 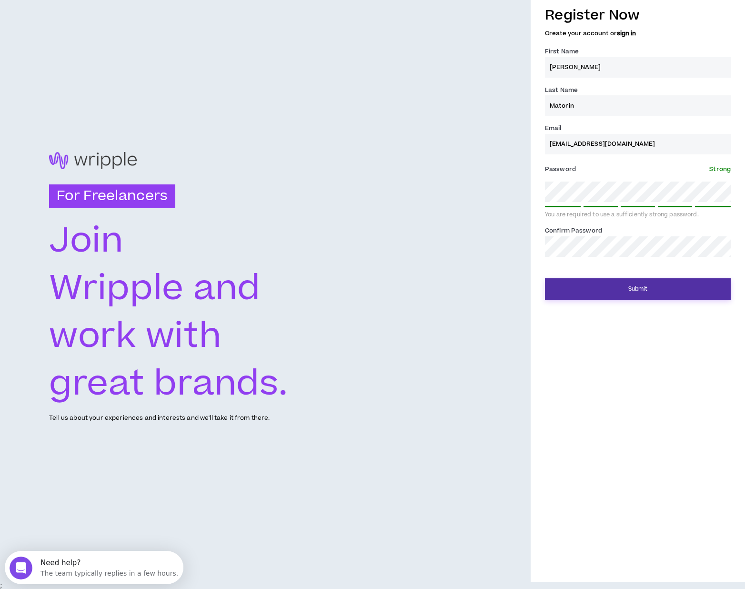 What do you see at coordinates (562, 51) in the screenshot?
I see `label: First Name` at bounding box center [562, 51].